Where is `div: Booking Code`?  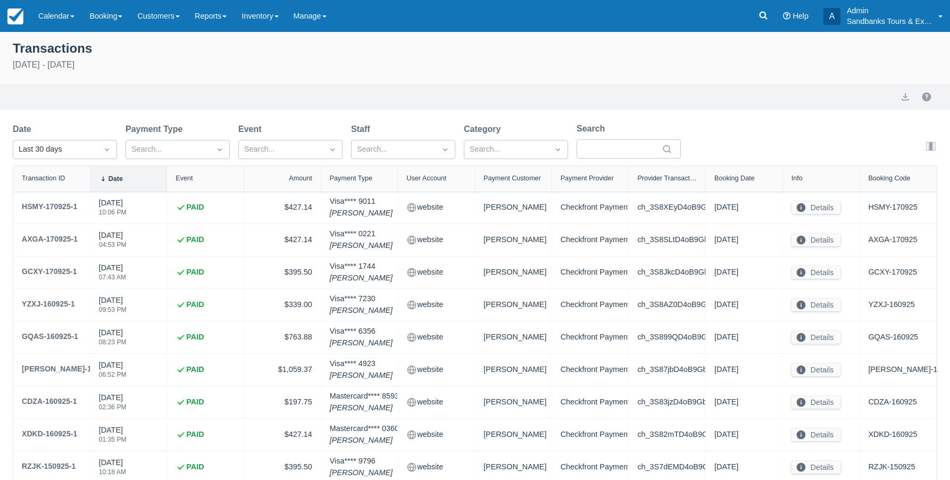
div: Booking Code is located at coordinates (889, 178).